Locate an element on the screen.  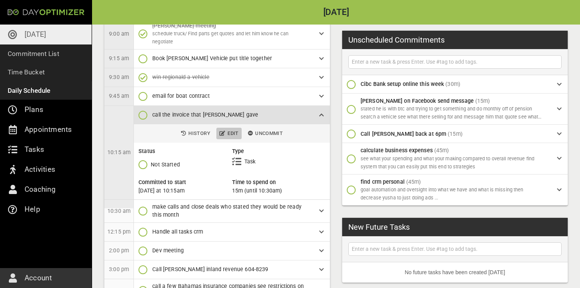
h6: Time to spend on is located at coordinates (279, 182).